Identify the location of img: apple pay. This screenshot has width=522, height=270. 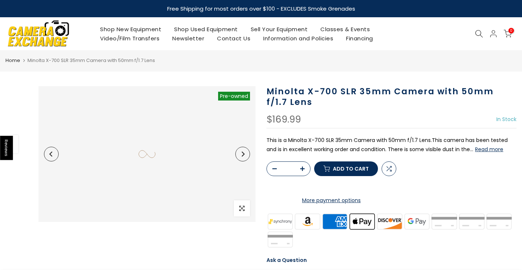
(362, 221).